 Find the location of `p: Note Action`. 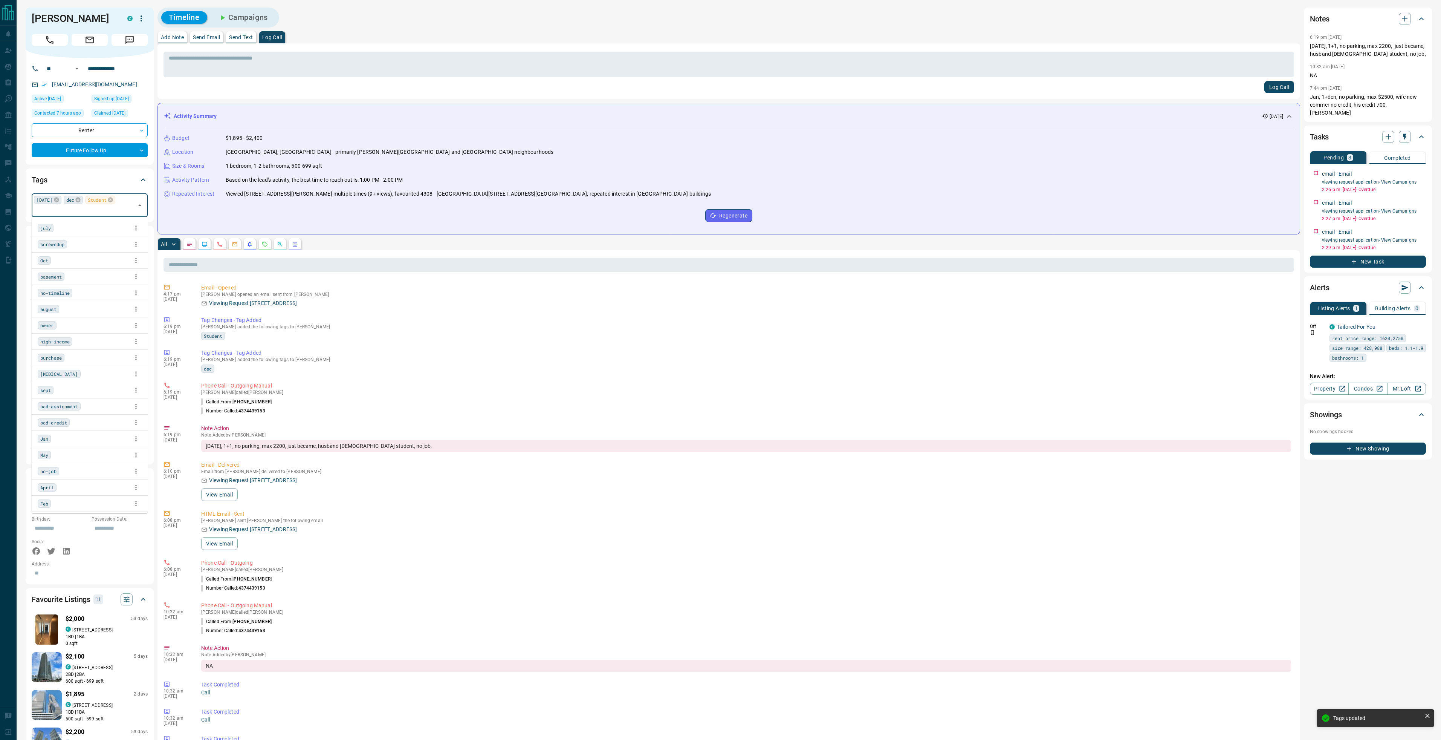

p: Note Action is located at coordinates (746, 648).